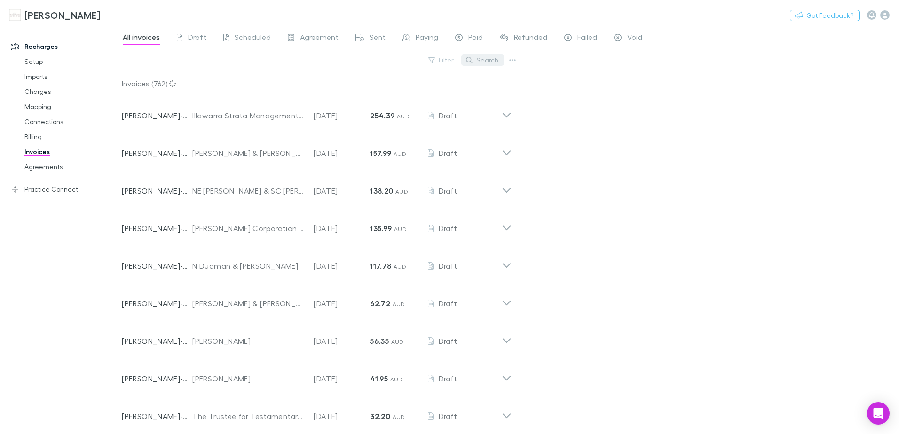  What do you see at coordinates (377, 39) in the screenshot?
I see `span: Sent` at bounding box center [377, 39].